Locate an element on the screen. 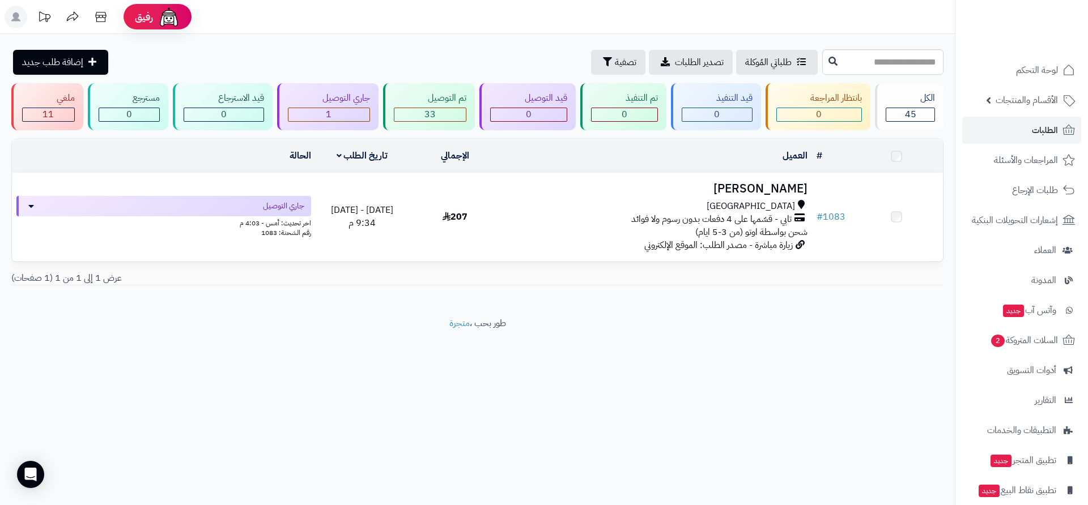  span: جاري التوصيل is located at coordinates (283, 206).